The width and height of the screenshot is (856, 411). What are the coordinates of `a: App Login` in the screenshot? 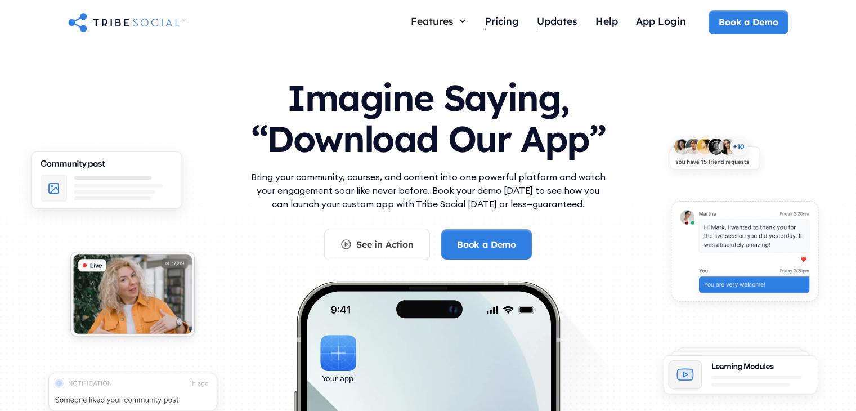 It's located at (661, 22).